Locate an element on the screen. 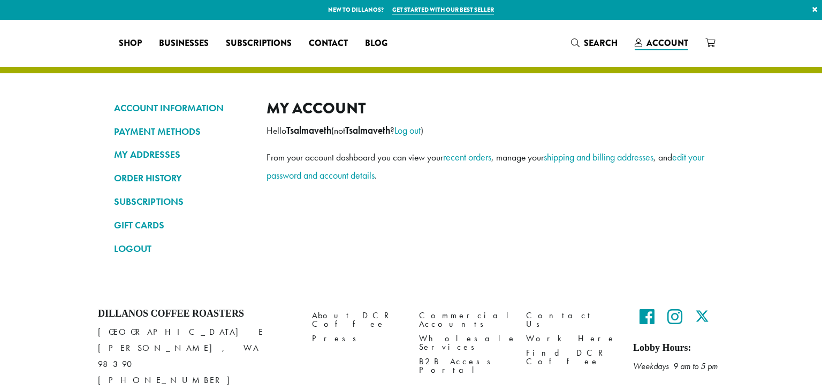  a: Find DCR Coffee is located at coordinates (572, 358).